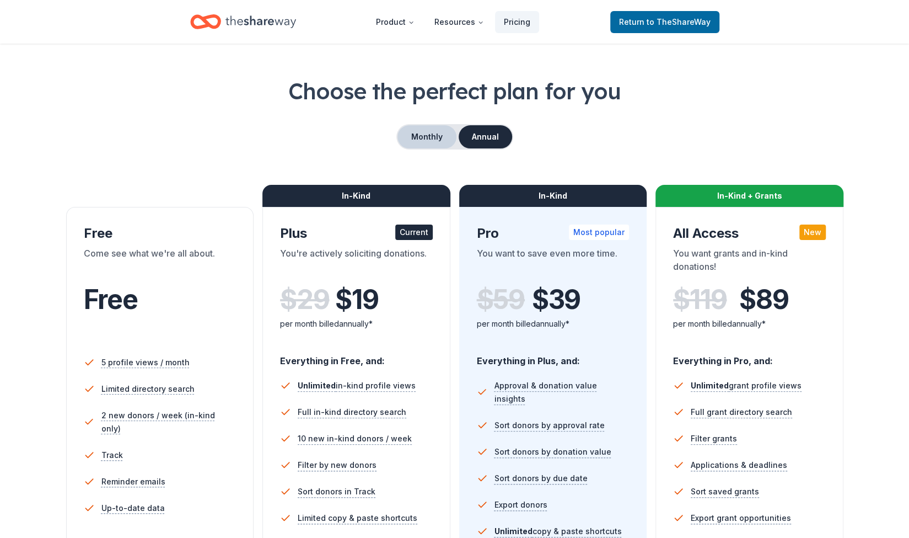  What do you see at coordinates (357, 299) in the screenshot?
I see `span: $ 19` at bounding box center [357, 299].